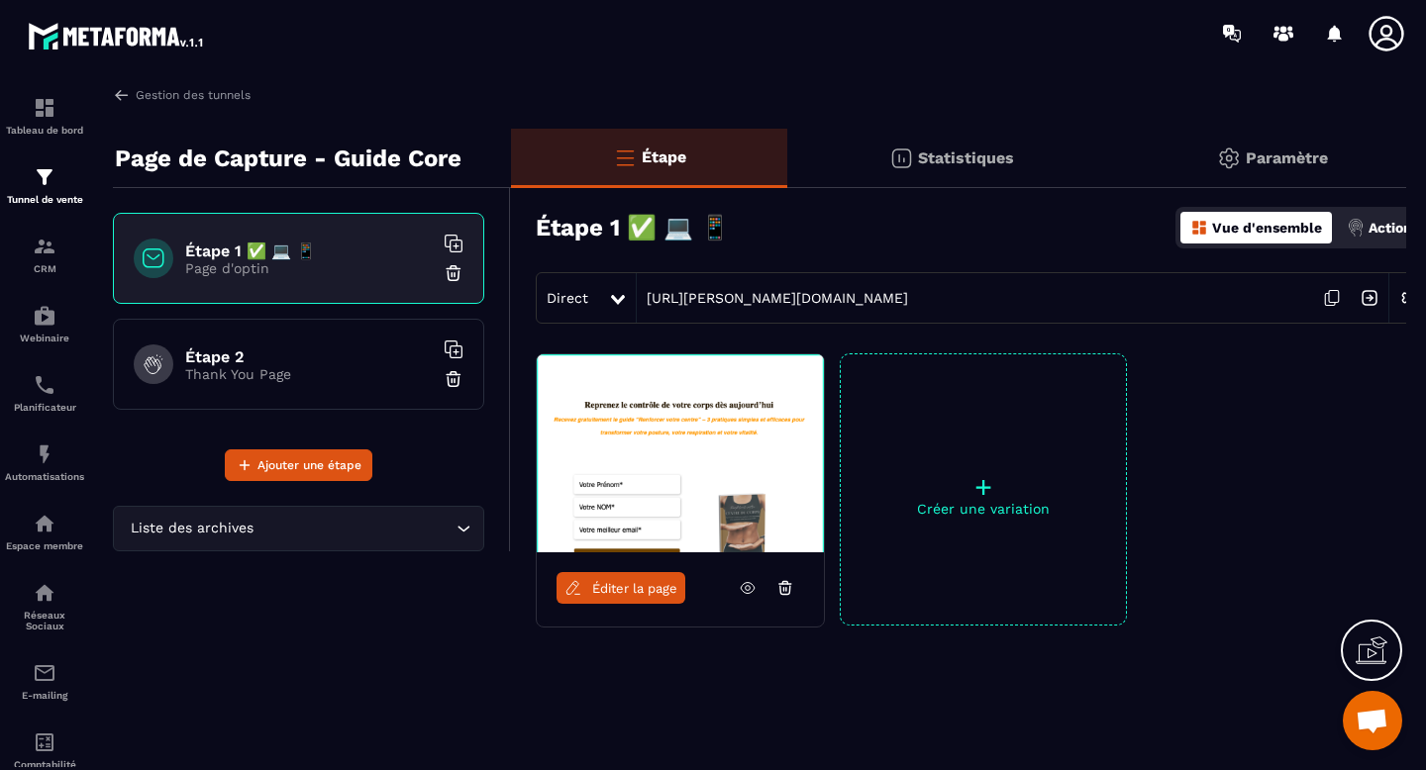 The image size is (1426, 770). I want to click on p: Espace membre, so click(45, 546).